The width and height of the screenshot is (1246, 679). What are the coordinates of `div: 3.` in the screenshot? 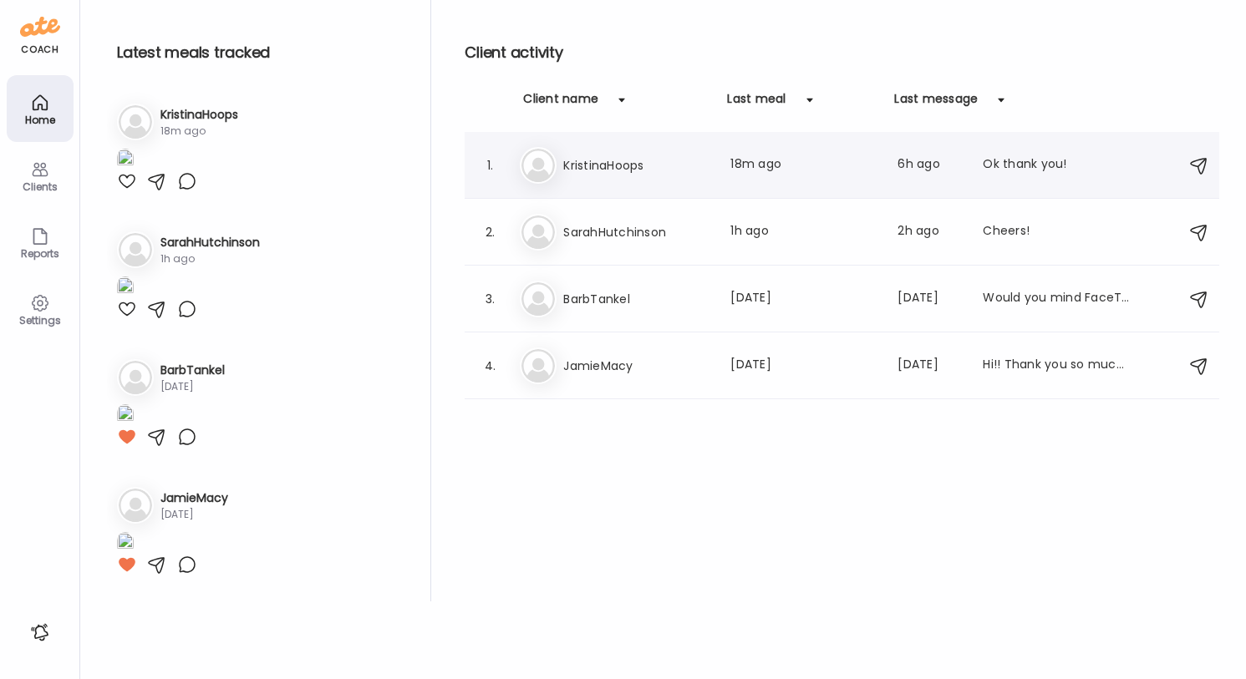 It's located at (490, 299).